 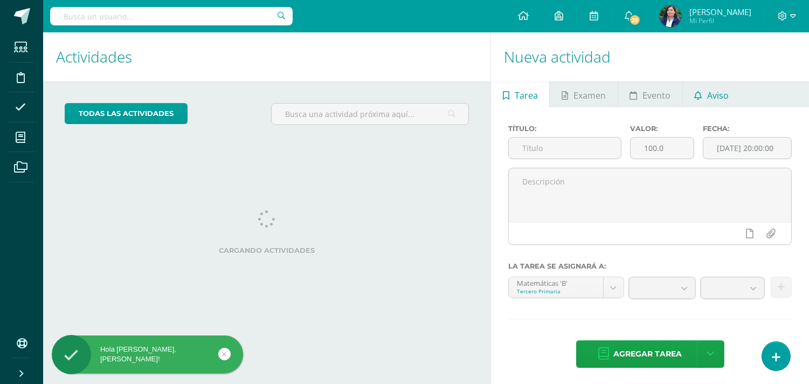 What do you see at coordinates (720, 20) in the screenshot?
I see `span: Mi Perfil` at bounding box center [720, 20].